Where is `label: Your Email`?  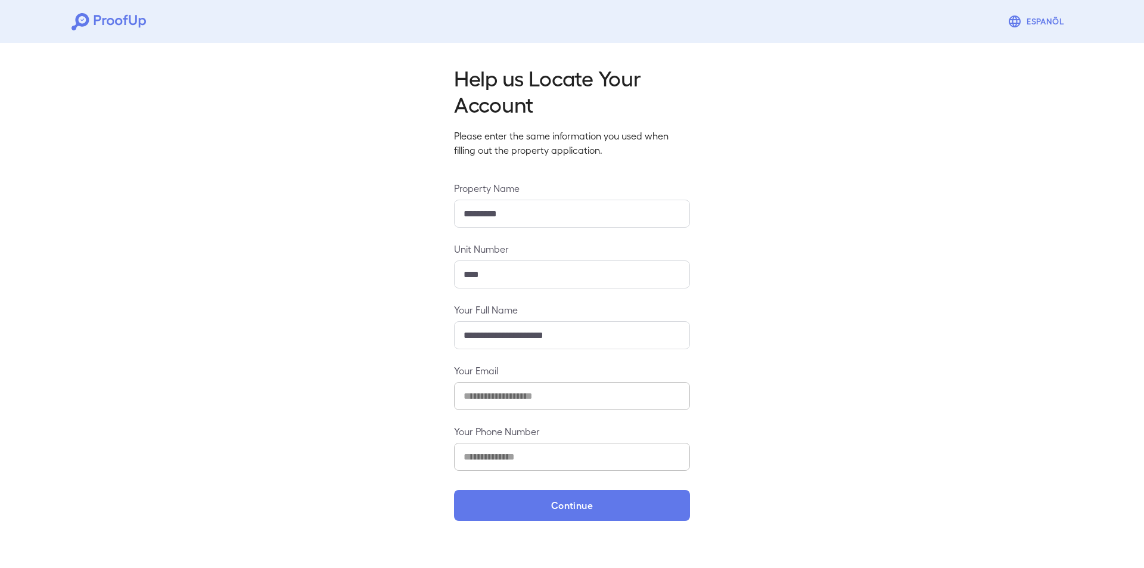 label: Your Email is located at coordinates (572, 370).